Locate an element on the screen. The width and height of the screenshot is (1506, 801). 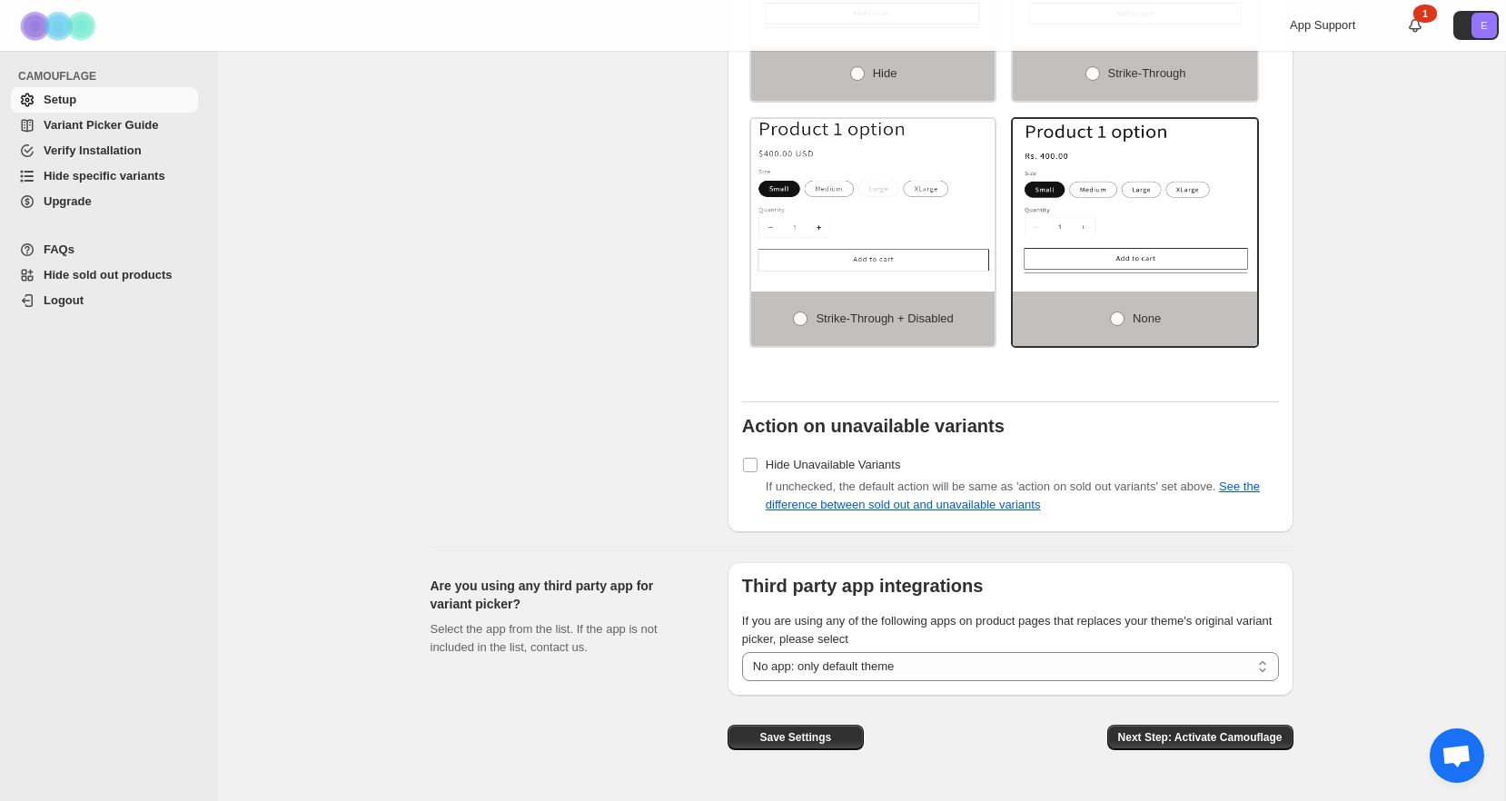
a: Hide sold out products is located at coordinates (104, 275).